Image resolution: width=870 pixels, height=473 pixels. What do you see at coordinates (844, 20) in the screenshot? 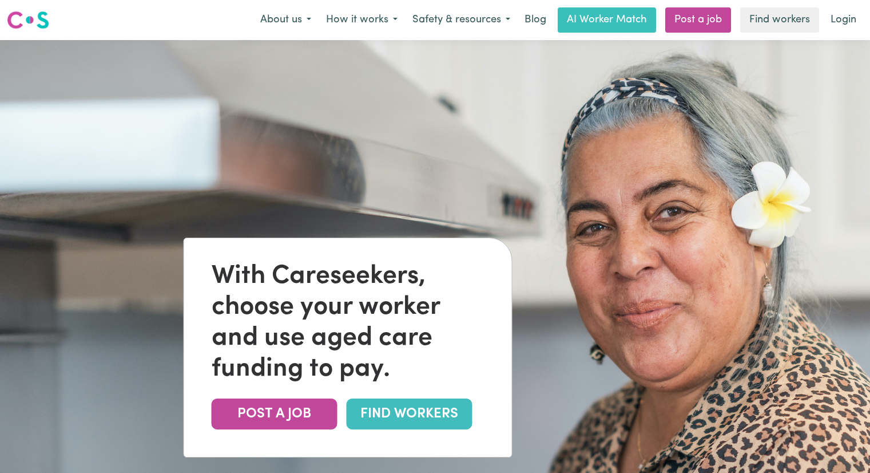
I see `a: Login` at bounding box center [844, 20].